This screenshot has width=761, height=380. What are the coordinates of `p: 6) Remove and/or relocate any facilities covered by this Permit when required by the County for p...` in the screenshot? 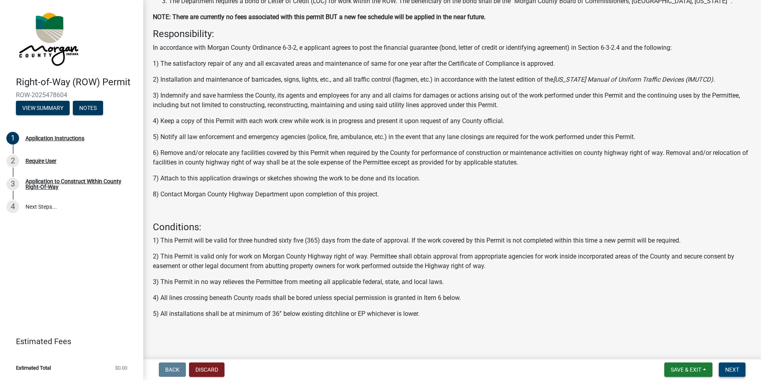 It's located at (452, 158).